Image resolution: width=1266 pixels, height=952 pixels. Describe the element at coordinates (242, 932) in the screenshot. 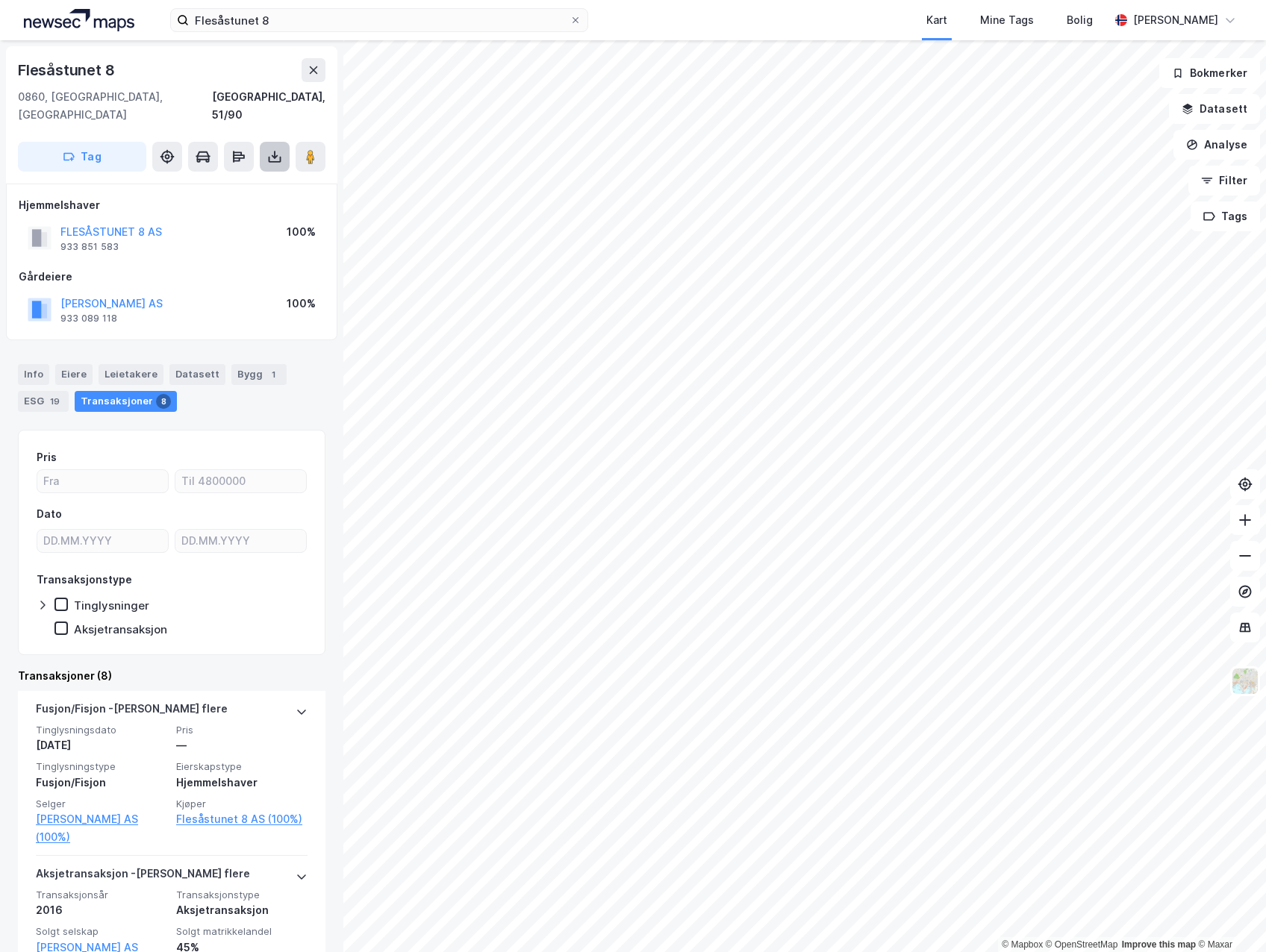

I see `span: Solgt matrikkelandel` at that location.